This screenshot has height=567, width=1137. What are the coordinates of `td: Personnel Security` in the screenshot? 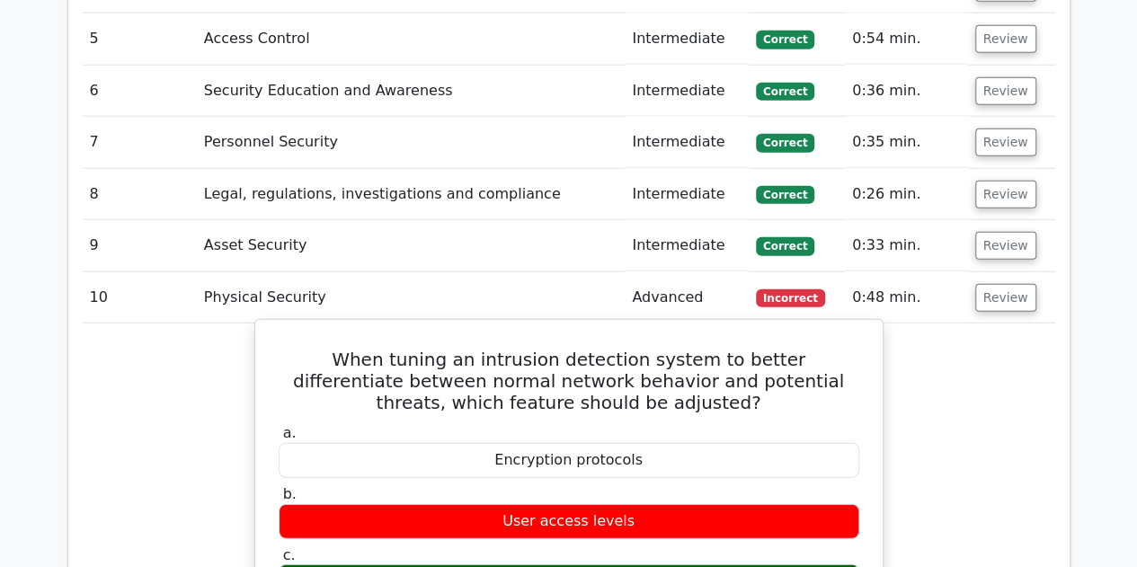 It's located at (411, 142).